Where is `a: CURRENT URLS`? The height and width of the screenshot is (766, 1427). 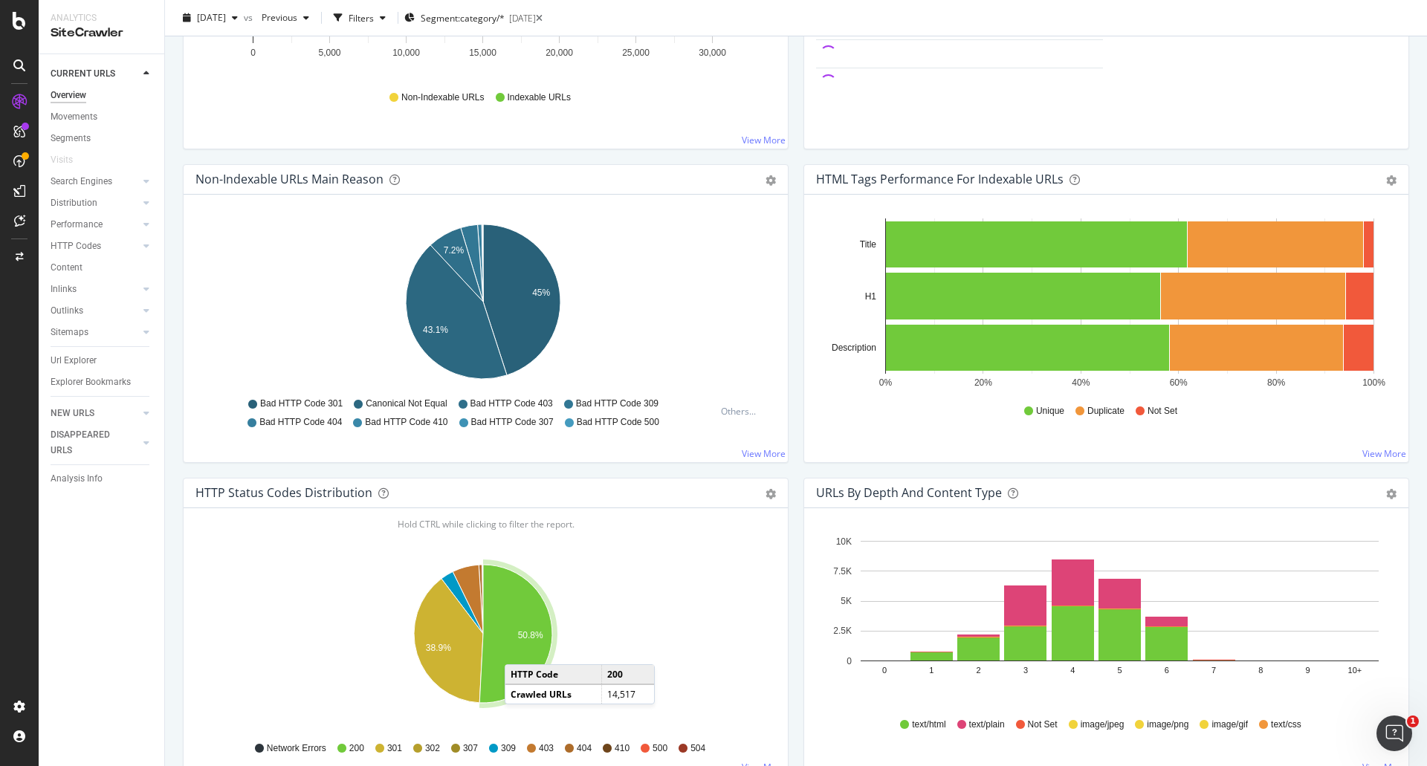
a: CURRENT URLS is located at coordinates (94, 74).